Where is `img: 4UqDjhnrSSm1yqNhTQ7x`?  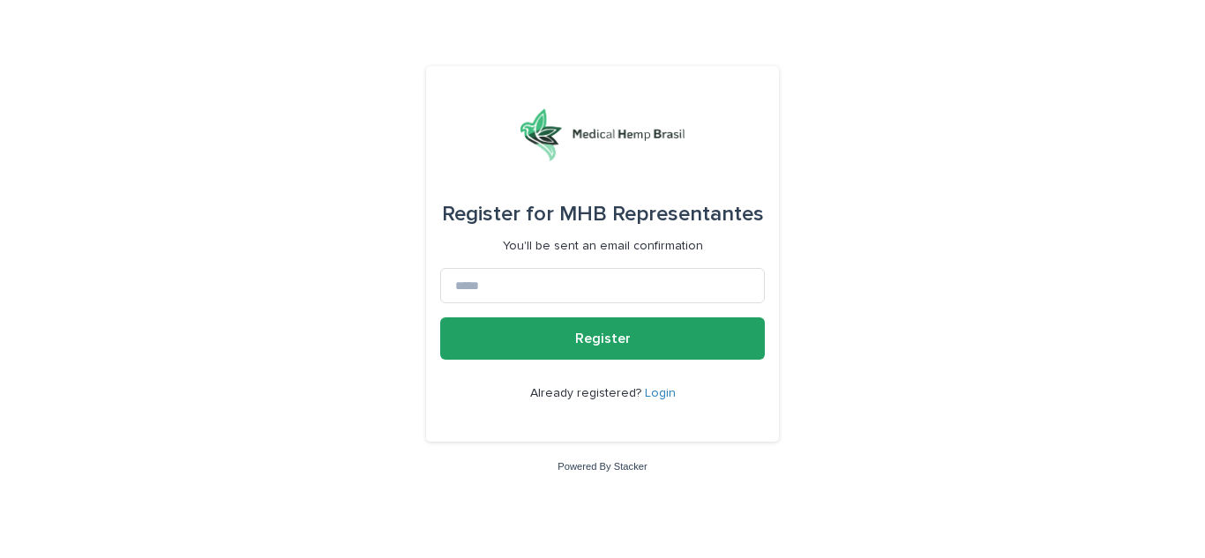
img: 4UqDjhnrSSm1yqNhTQ7x is located at coordinates (602, 135).